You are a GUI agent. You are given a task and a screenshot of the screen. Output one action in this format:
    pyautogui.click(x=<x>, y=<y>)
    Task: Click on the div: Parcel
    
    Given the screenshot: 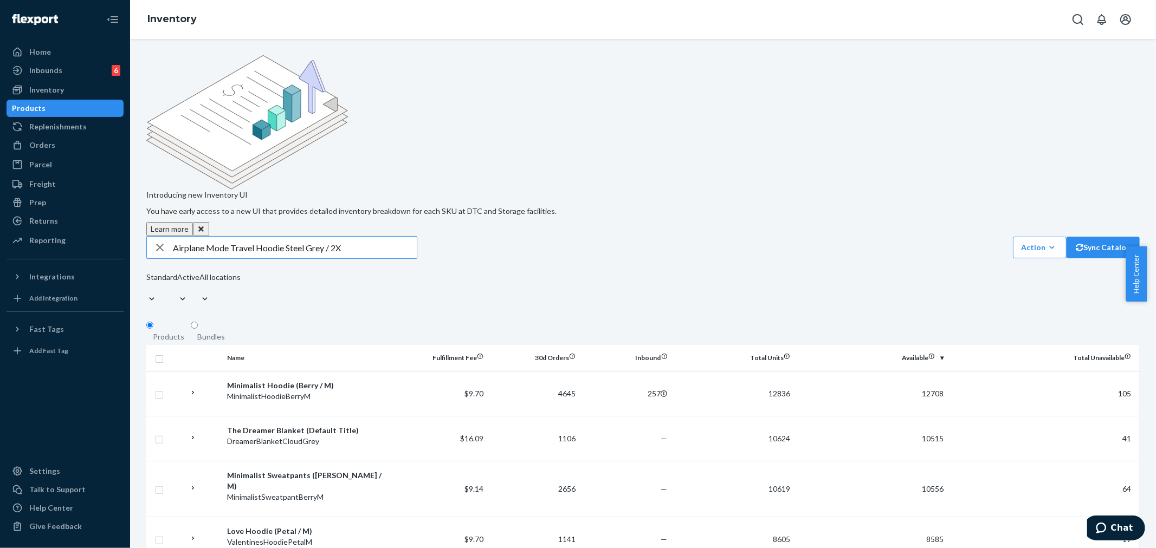 What is the action you would take?
    pyautogui.click(x=41, y=165)
    